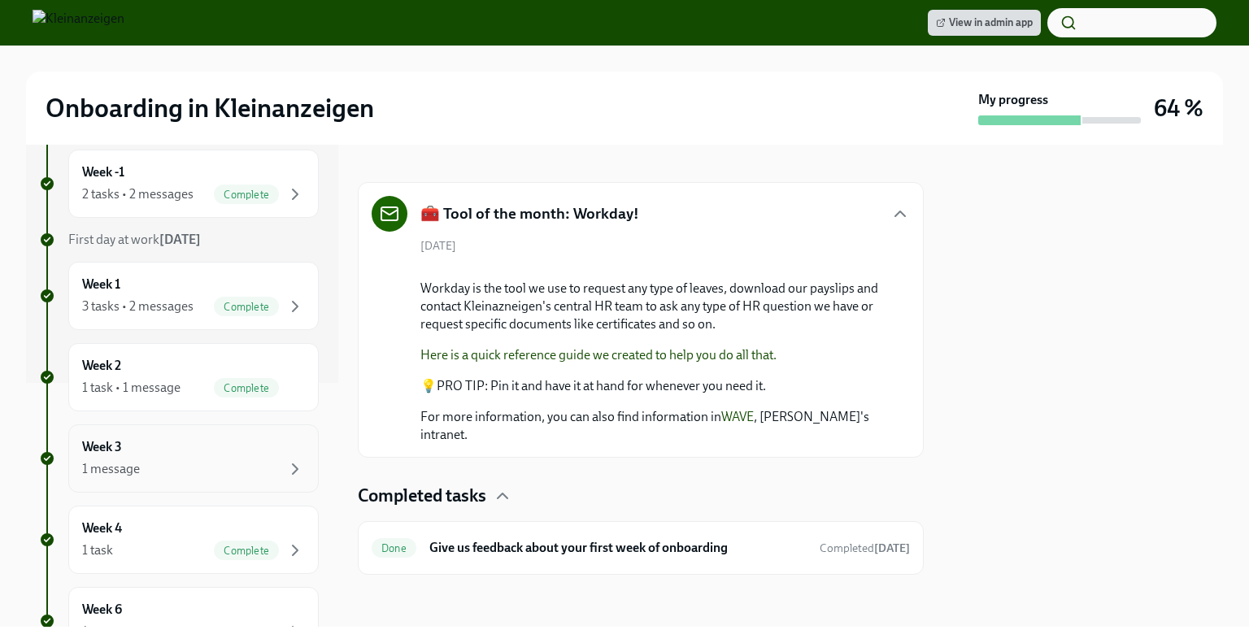 The image size is (1249, 643). I want to click on p: 💡PRO TIP: Pin it and have it at hand for whenever you need it., so click(652, 386).